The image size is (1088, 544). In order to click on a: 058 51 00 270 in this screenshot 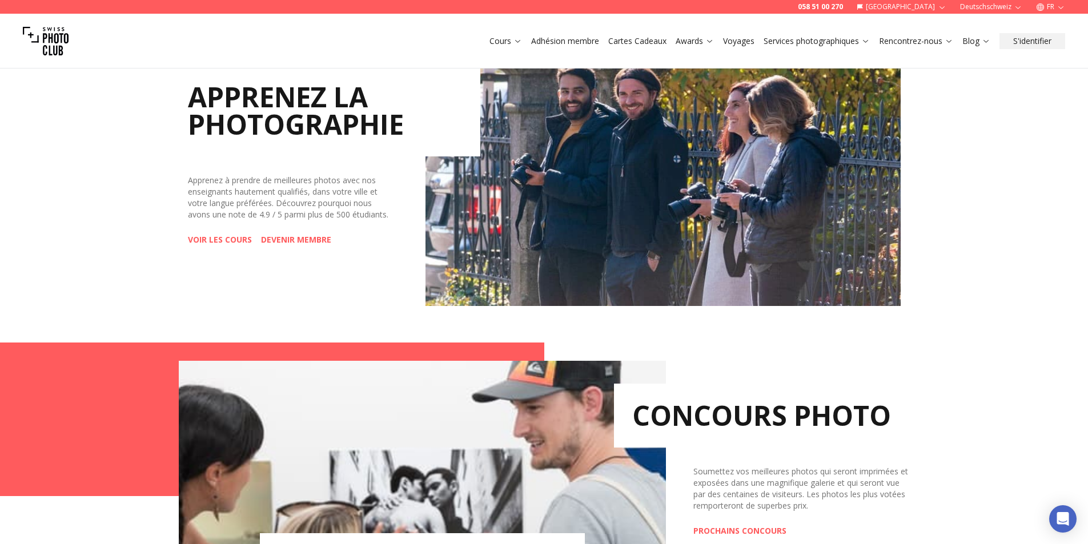, I will do `click(820, 7)`.